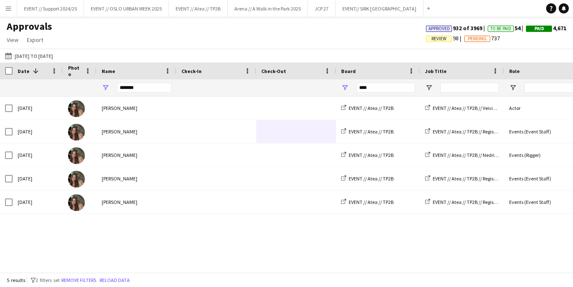  Describe the element at coordinates (115, 281) in the screenshot. I see `button: Reload data` at that location.